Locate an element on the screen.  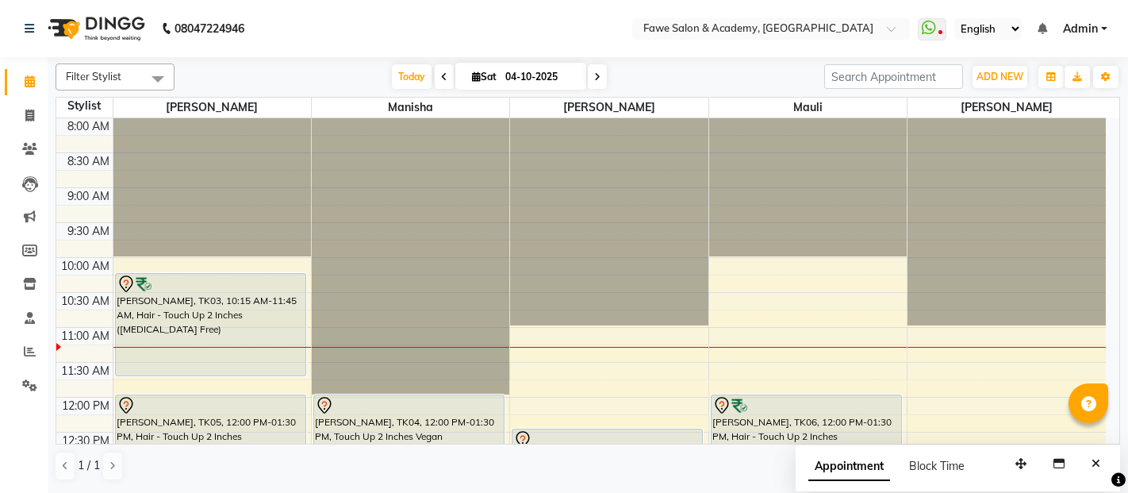
span: Sat is located at coordinates (484, 76).